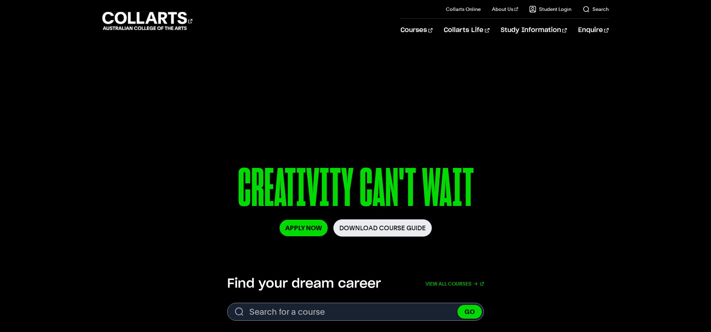  Describe the element at coordinates (303, 228) in the screenshot. I see `a: Apply Now` at that location.